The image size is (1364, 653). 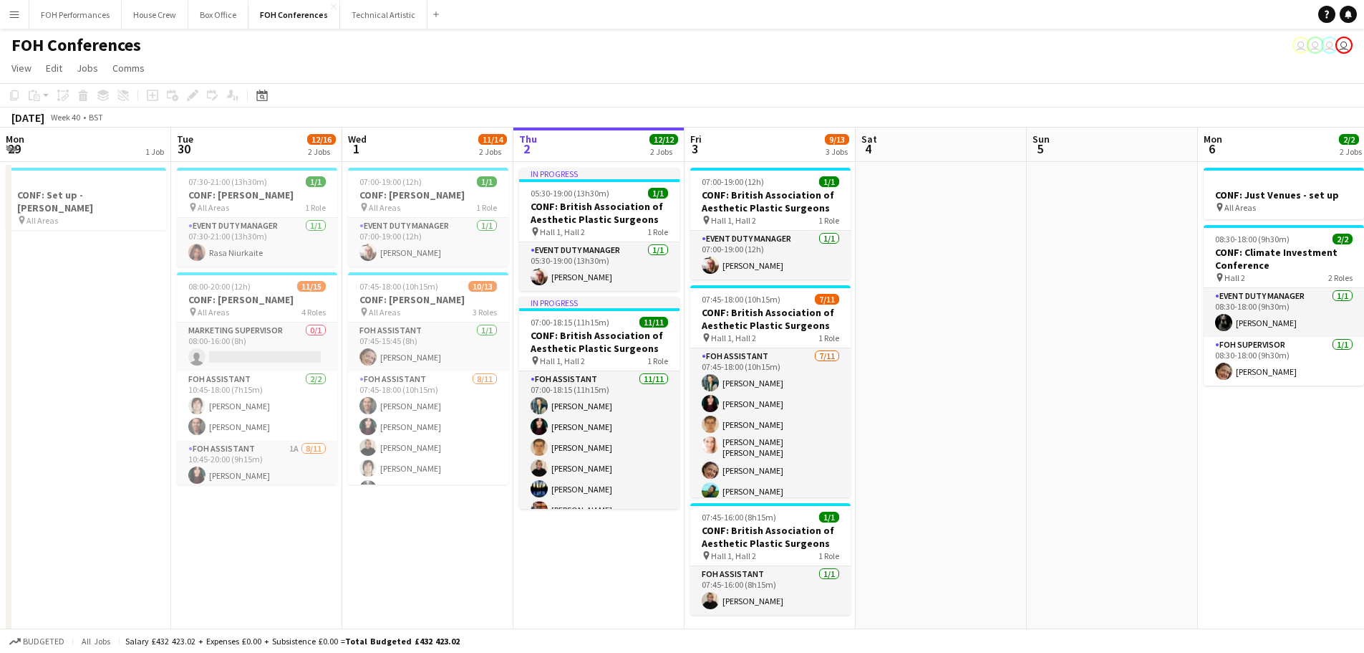 What do you see at coordinates (837, 139) in the screenshot?
I see `span: 9/13` at bounding box center [837, 139].